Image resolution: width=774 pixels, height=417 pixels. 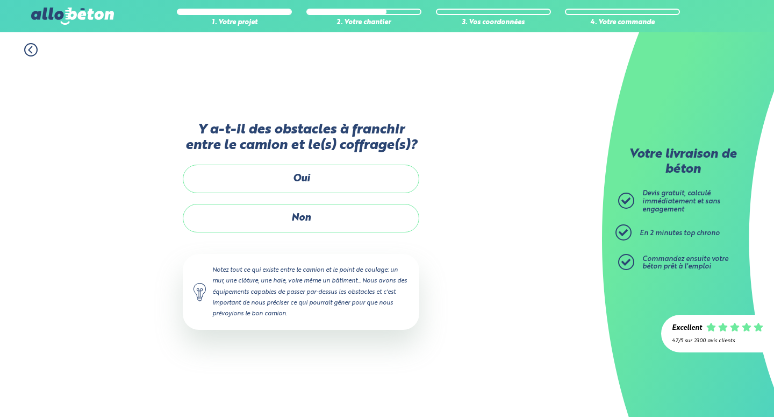 What do you see at coordinates (301, 178) in the screenshot?
I see `label: Oui` at bounding box center [301, 178].